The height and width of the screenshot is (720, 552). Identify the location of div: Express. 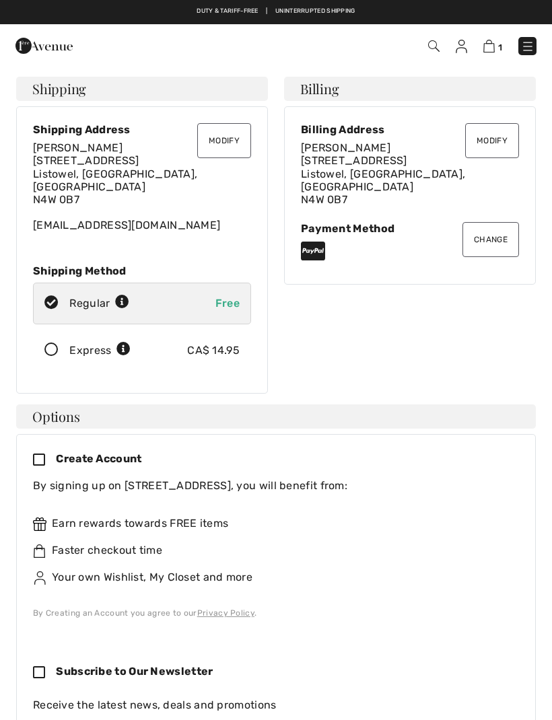
(100, 351).